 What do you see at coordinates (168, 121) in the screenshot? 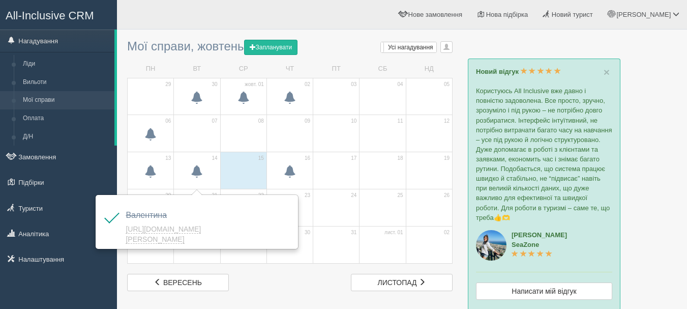
I see `span: 06` at bounding box center [168, 121].